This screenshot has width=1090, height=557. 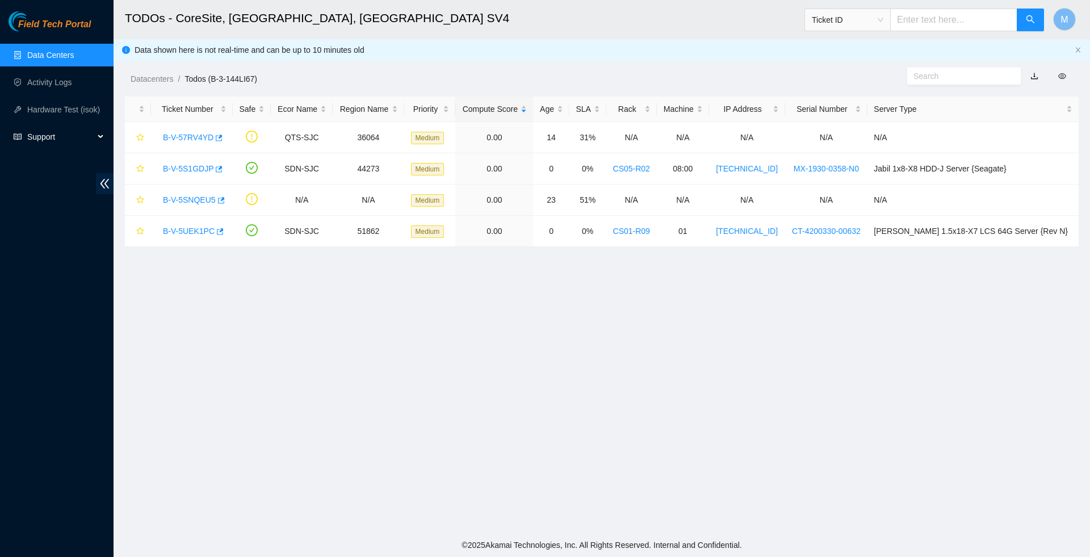 What do you see at coordinates (104, 183) in the screenshot?
I see `span: double-left` at bounding box center [104, 183].